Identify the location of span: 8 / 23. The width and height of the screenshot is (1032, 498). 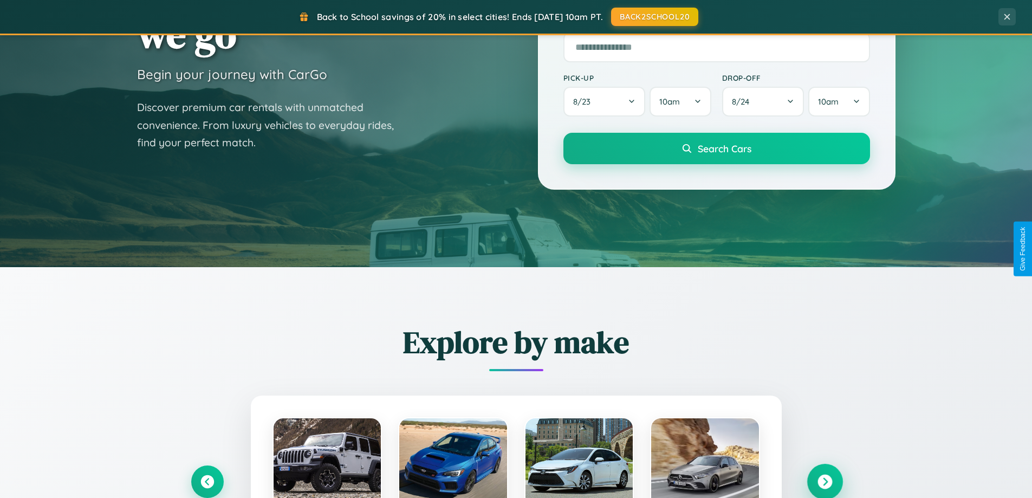
(584, 101).